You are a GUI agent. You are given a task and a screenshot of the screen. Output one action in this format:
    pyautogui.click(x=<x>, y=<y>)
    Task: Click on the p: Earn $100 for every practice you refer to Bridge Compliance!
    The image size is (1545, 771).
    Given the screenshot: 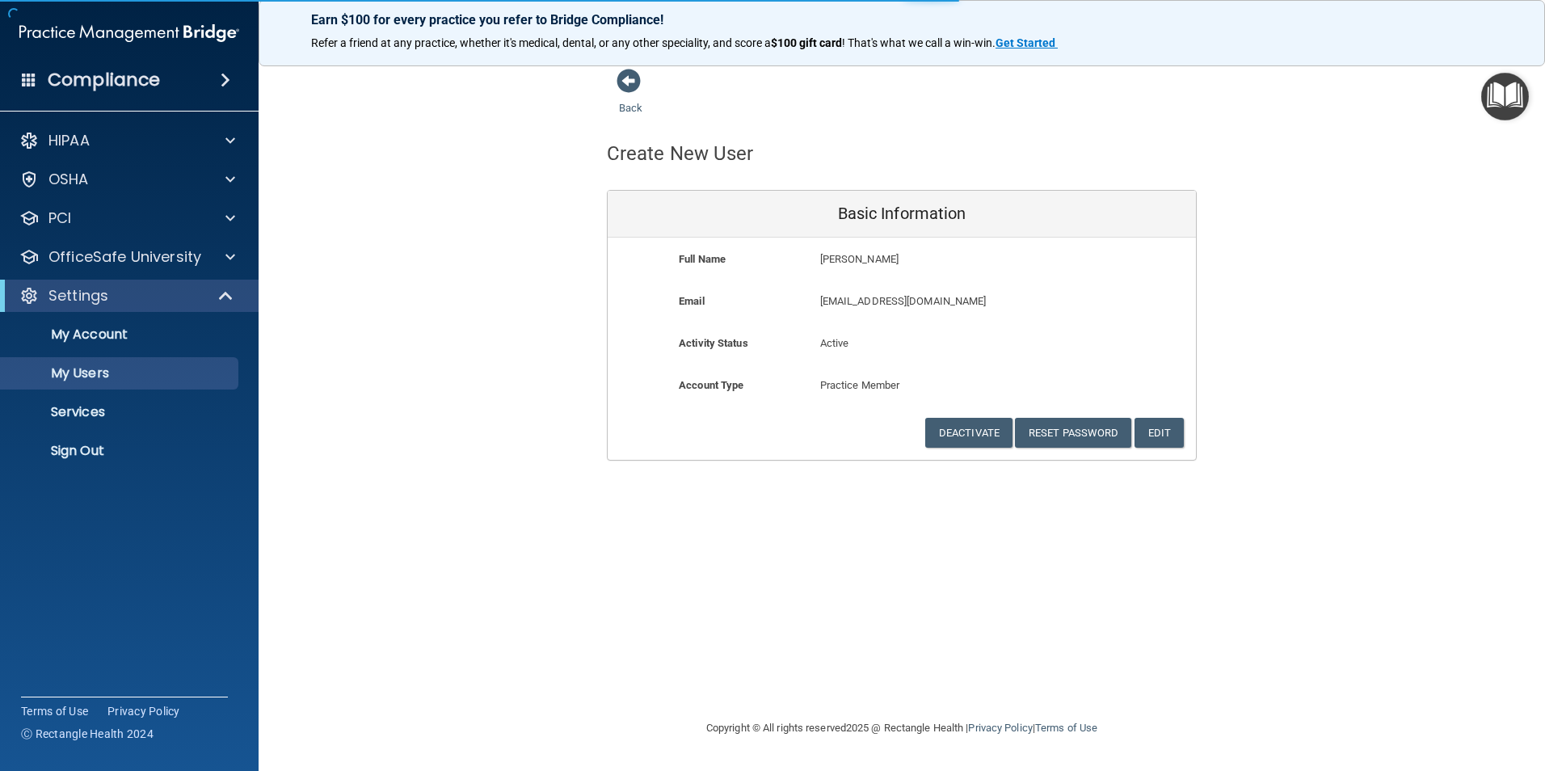 What is the action you would take?
    pyautogui.click(x=902, y=19)
    